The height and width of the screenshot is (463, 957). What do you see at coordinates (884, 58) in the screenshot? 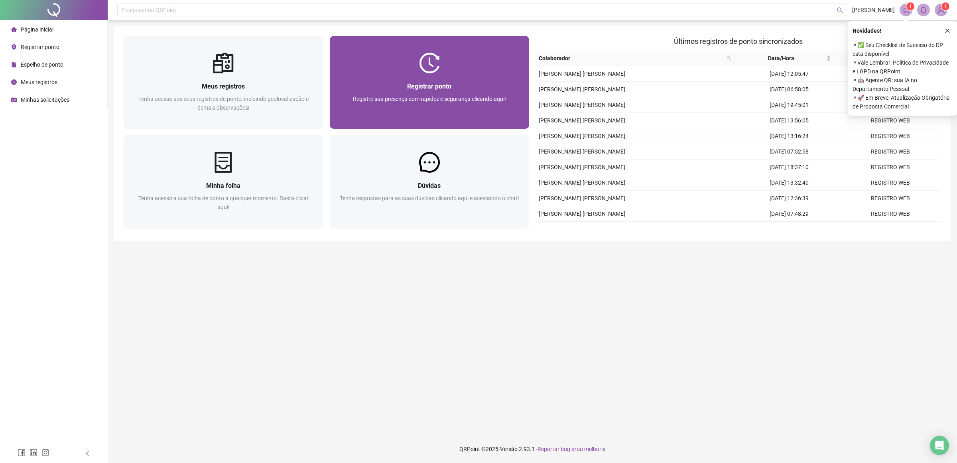
I see `th: Origem` at bounding box center [884, 58].